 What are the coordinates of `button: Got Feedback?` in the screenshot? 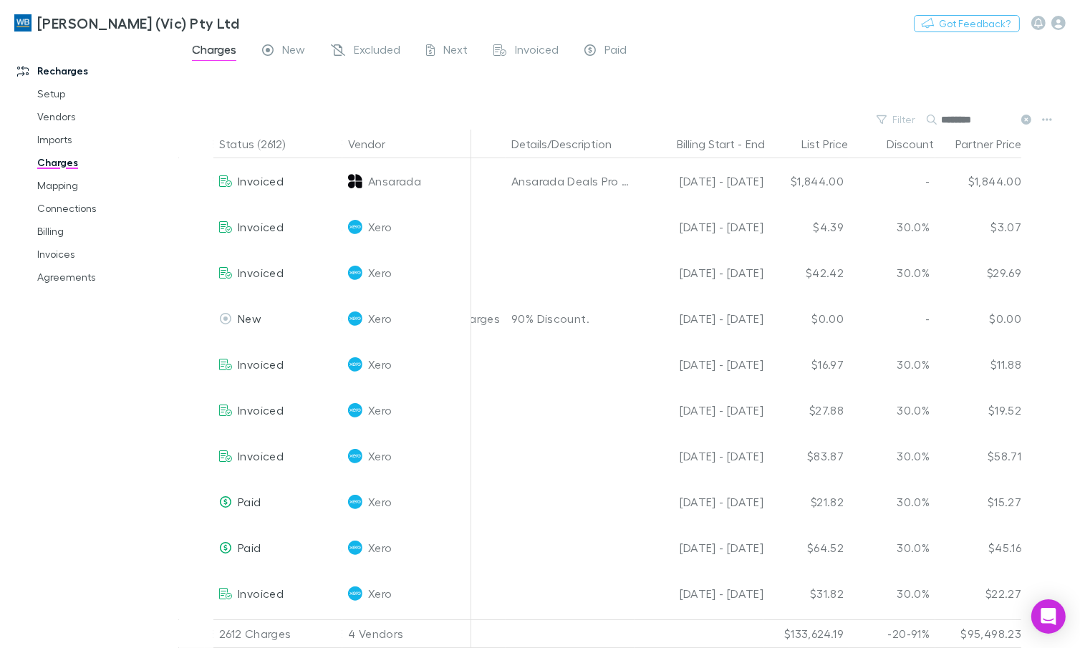 It's located at (967, 24).